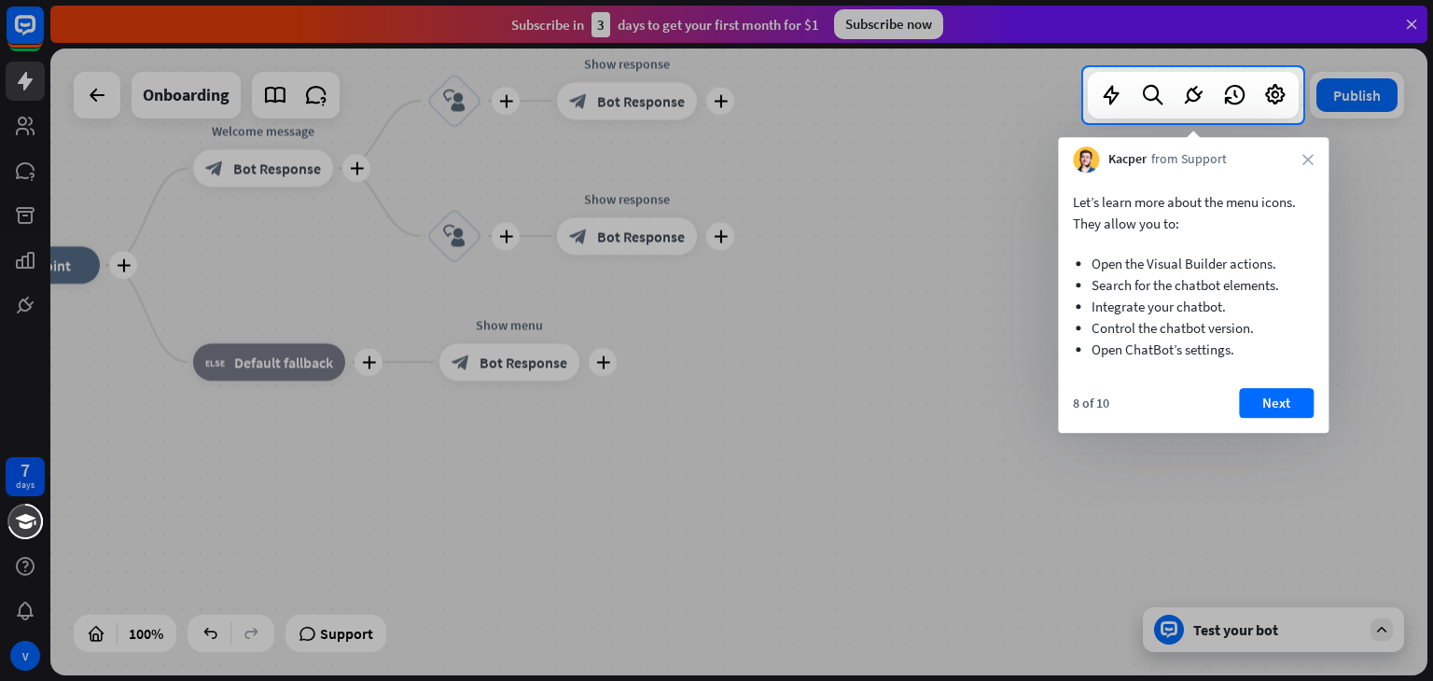  I want to click on li: Control the chatbot version., so click(1193, 328).